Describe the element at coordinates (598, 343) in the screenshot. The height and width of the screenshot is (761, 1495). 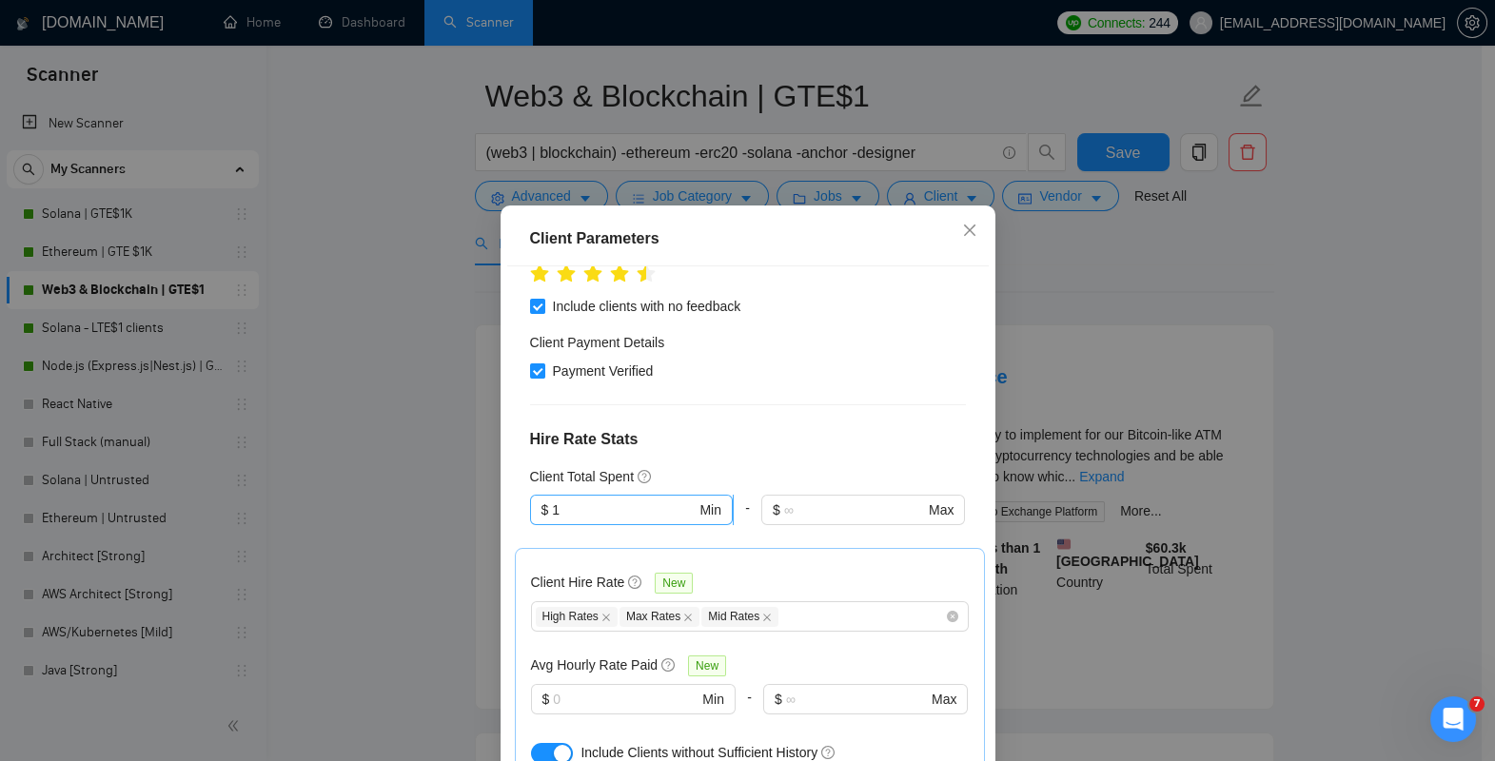
I see `h4: Client Payment Details` at that location.